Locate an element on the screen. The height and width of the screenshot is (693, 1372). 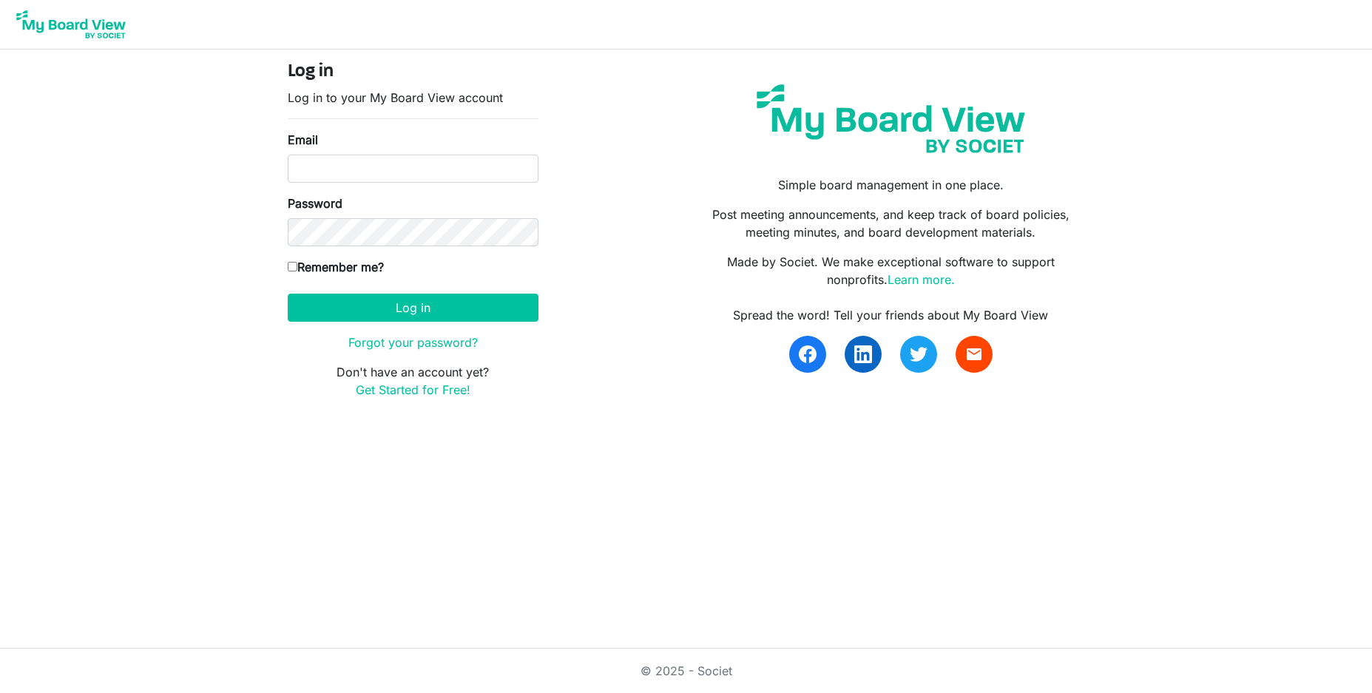
a: © 2025 - Societ is located at coordinates (686, 671).